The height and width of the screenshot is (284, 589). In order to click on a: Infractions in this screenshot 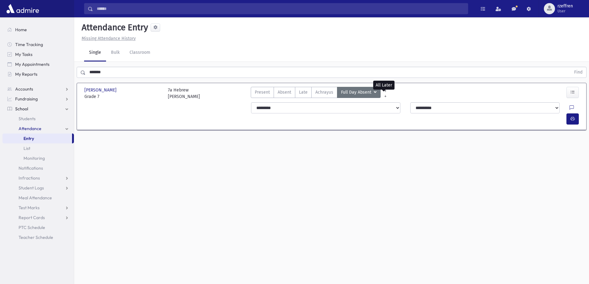, I will do `click(38, 178)`.